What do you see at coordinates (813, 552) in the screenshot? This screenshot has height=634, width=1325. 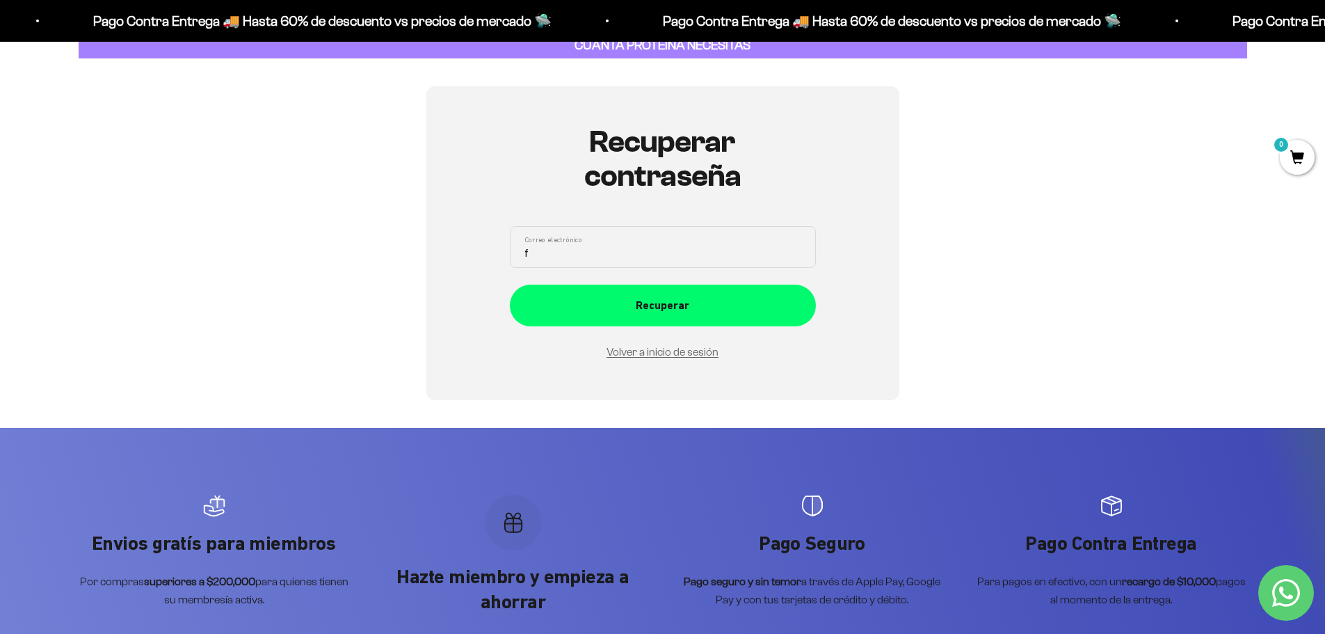 I see `div: Artículo 3 de 4` at bounding box center [813, 552].